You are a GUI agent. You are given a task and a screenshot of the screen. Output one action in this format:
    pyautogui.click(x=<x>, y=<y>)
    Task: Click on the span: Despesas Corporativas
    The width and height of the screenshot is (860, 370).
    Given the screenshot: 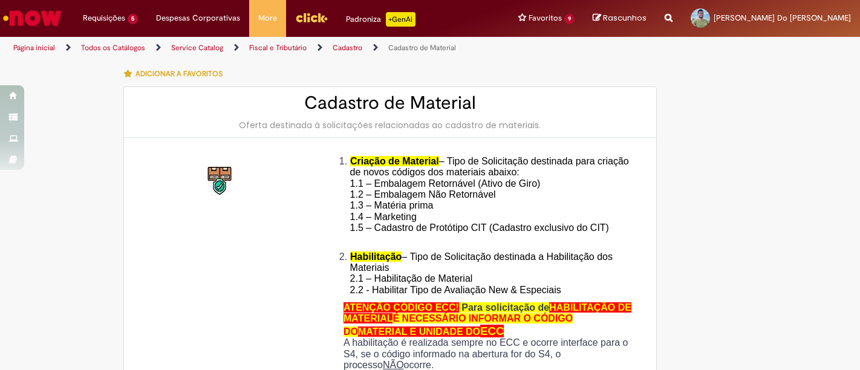 What is the action you would take?
    pyautogui.click(x=198, y=18)
    